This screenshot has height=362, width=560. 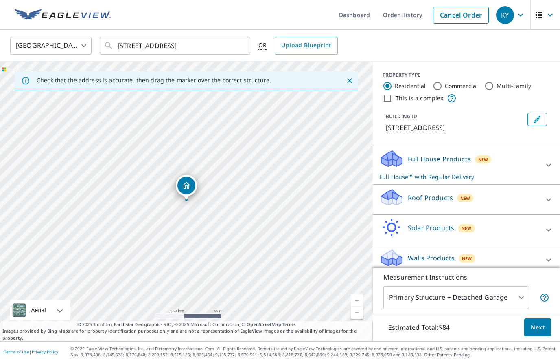 What do you see at coordinates (514, 86) in the screenshot?
I see `label: Multi-Family` at bounding box center [514, 86].